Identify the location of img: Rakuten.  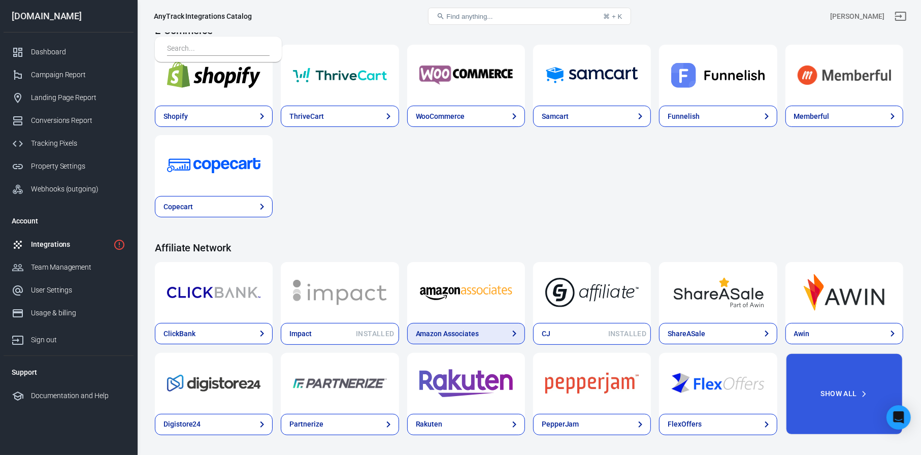
(466, 383).